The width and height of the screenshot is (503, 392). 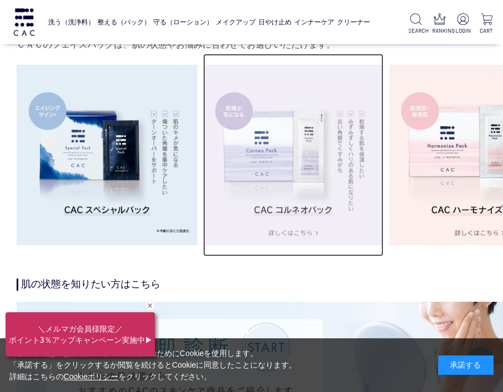 I want to click on p: SEARCH, so click(x=415, y=30).